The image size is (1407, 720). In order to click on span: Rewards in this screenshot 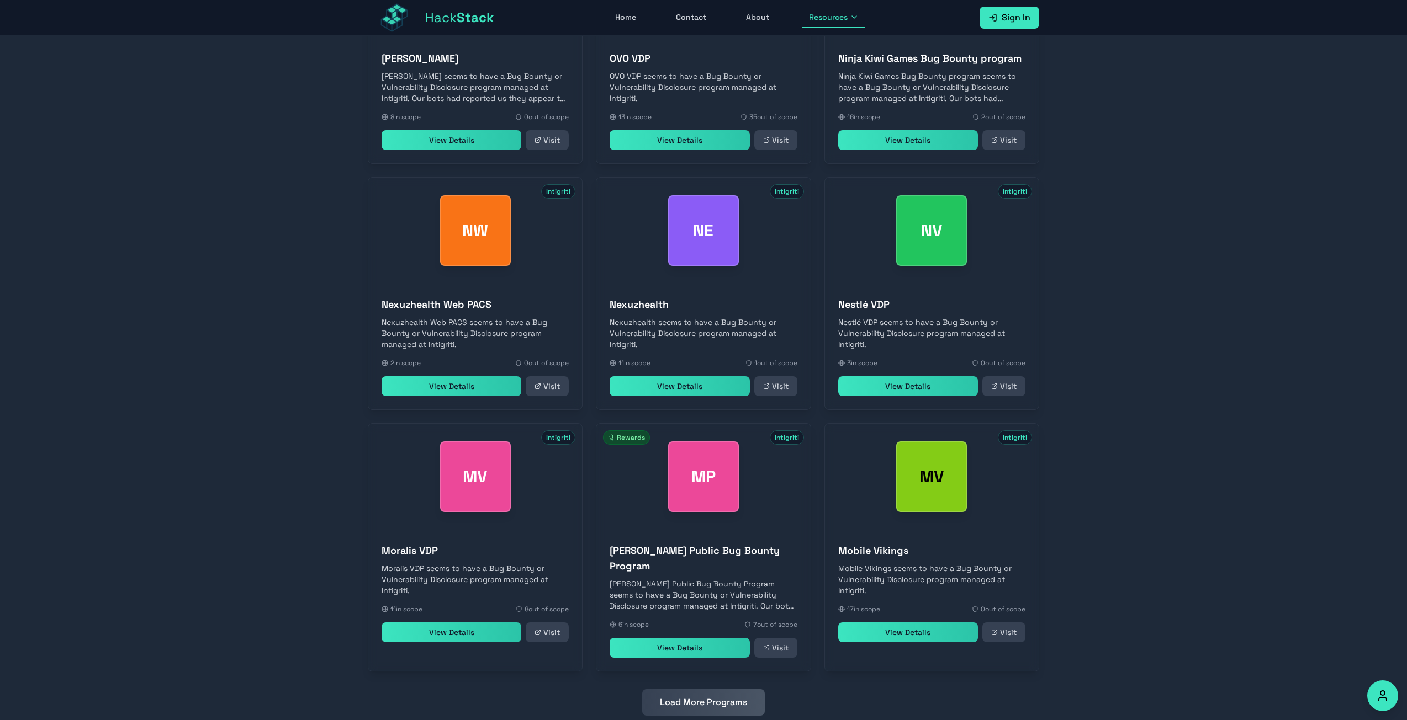, I will do `click(626, 438)`.